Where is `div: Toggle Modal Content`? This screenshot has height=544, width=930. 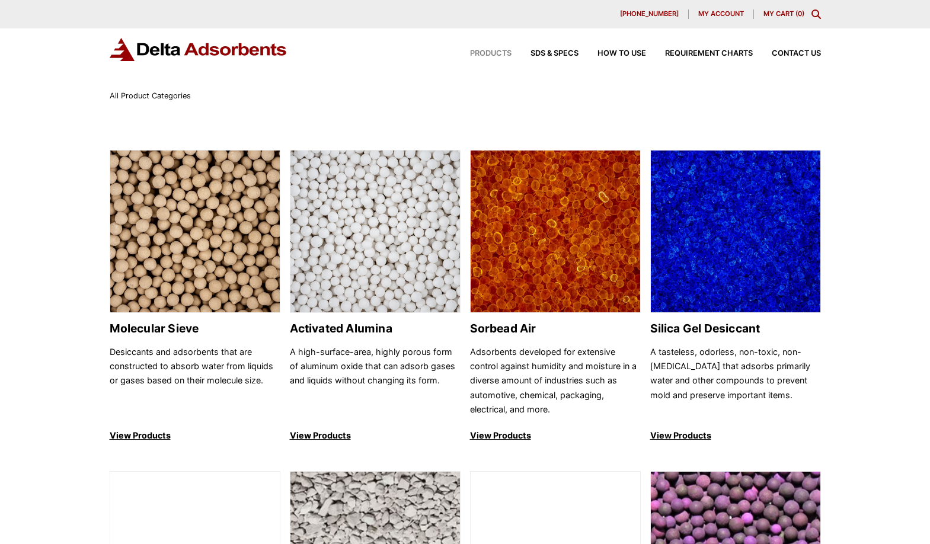 div: Toggle Modal Content is located at coordinates (817, 14).